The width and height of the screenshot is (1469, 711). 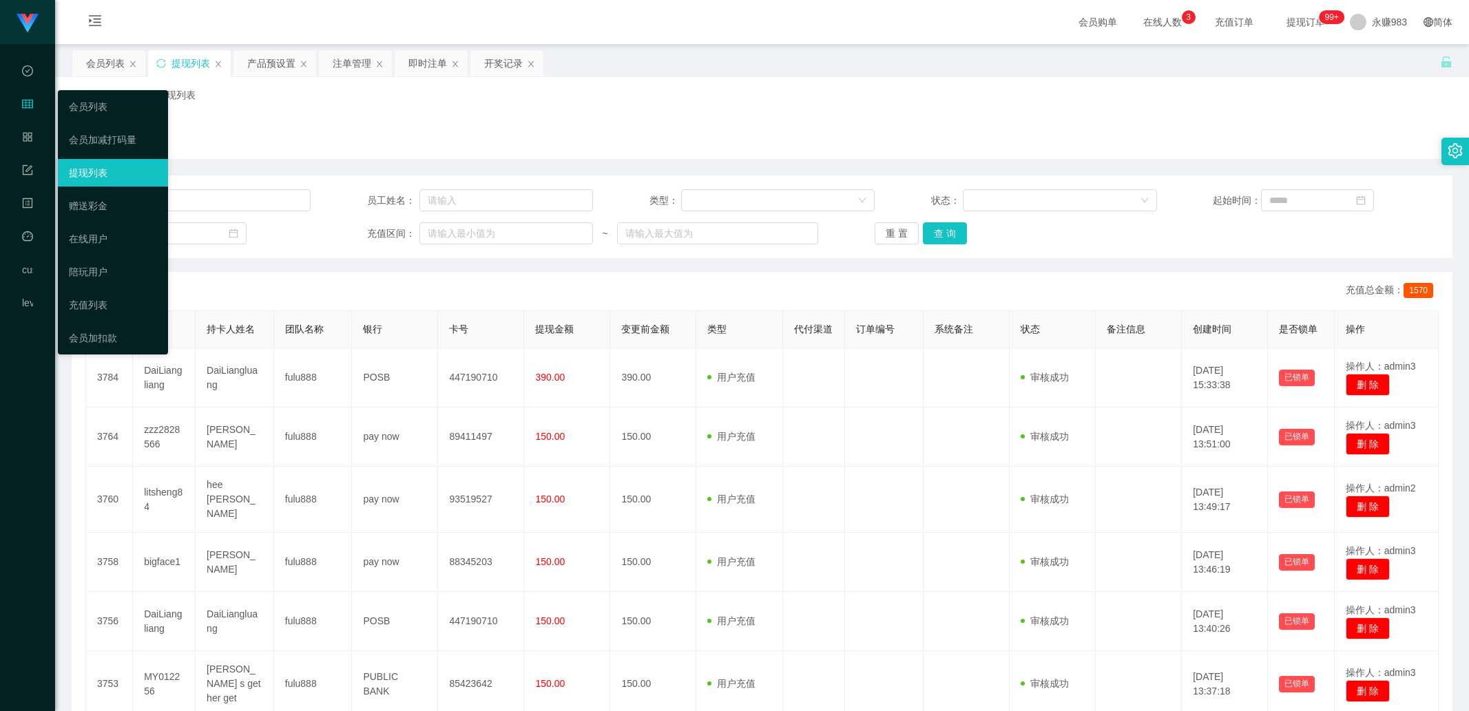 What do you see at coordinates (481, 500) in the screenshot?
I see `td: 93519527` at bounding box center [481, 500].